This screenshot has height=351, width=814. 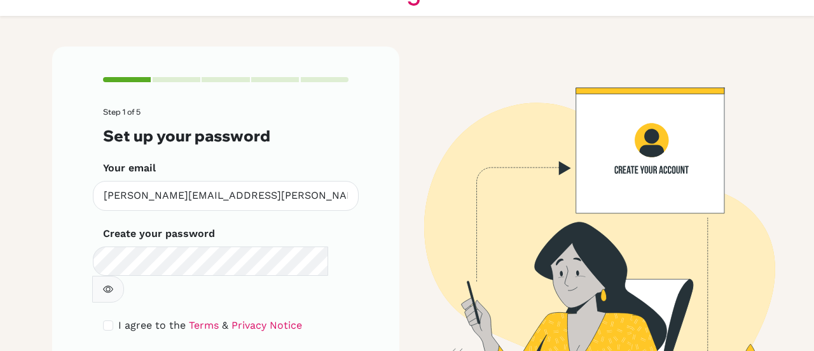 I want to click on label: Your email, so click(x=129, y=168).